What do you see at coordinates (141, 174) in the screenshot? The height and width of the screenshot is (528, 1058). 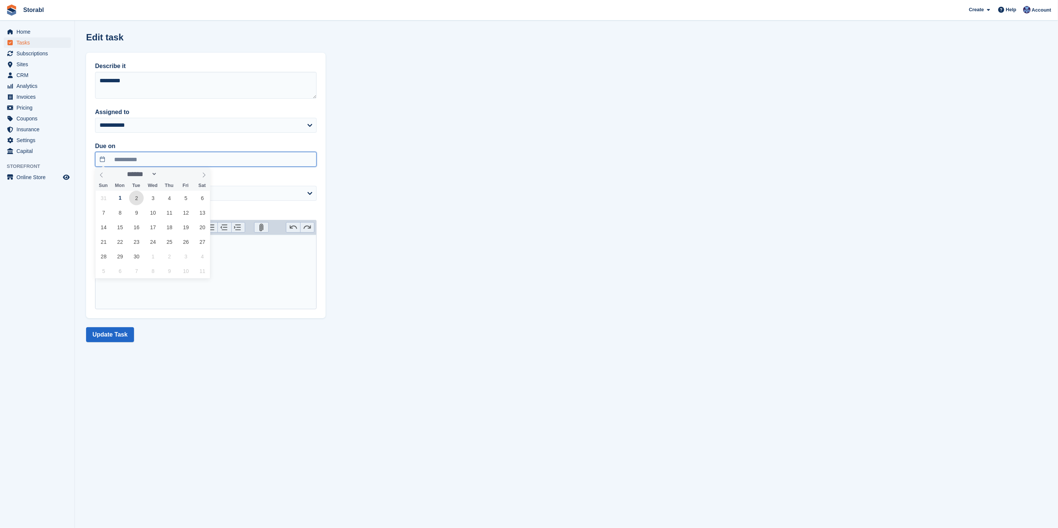 I see `select: Month` at bounding box center [141, 174].